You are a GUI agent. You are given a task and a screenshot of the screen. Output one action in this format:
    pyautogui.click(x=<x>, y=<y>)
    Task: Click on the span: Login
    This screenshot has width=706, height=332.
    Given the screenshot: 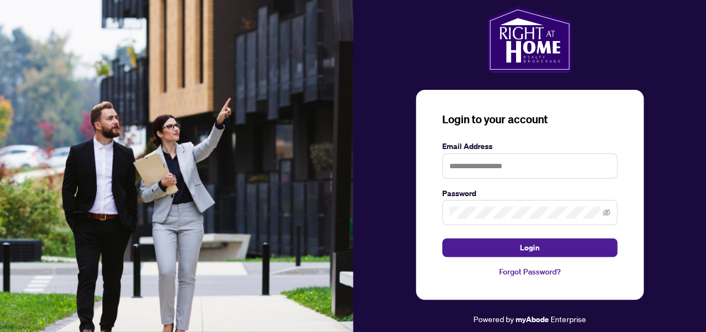 What is the action you would take?
    pyautogui.click(x=530, y=247)
    